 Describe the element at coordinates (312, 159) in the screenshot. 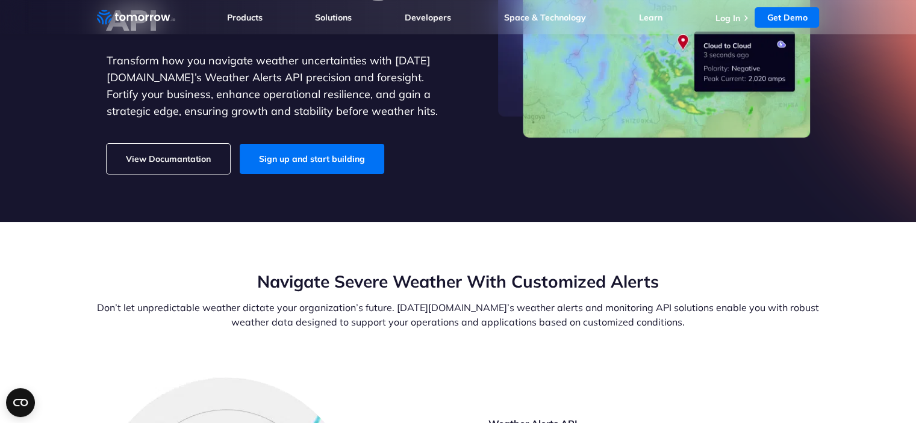

I see `a: Sign up and start building` at that location.